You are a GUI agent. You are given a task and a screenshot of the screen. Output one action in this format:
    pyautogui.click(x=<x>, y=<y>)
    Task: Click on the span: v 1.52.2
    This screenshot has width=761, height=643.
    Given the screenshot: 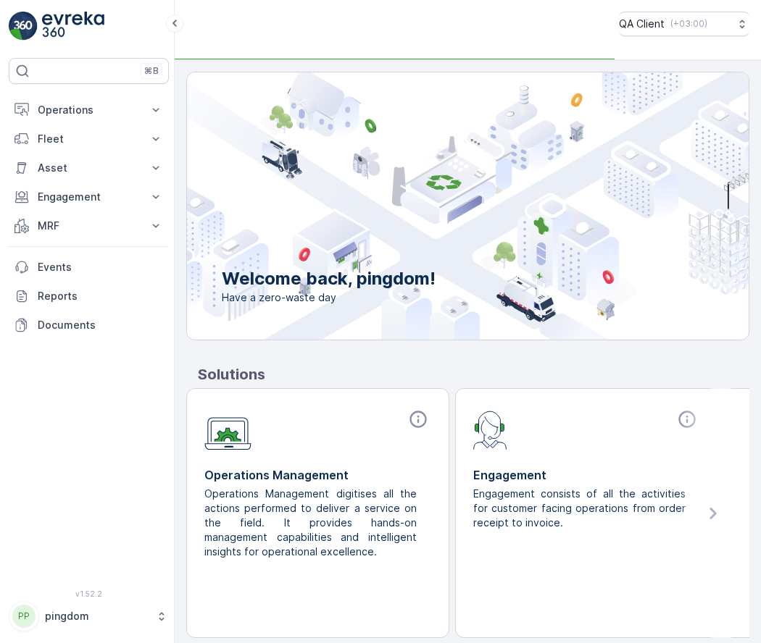 What is the action you would take?
    pyautogui.click(x=88, y=594)
    